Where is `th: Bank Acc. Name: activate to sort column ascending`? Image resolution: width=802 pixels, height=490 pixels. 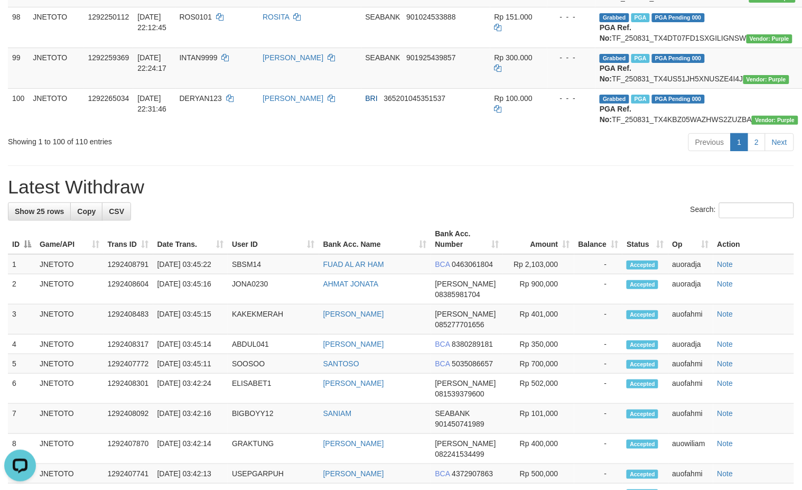
th: Bank Acc. Name: activate to sort column ascending is located at coordinates (375, 239).